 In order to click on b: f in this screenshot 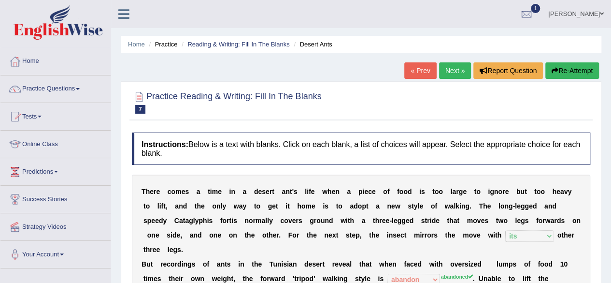, I will do `click(436, 206)`.